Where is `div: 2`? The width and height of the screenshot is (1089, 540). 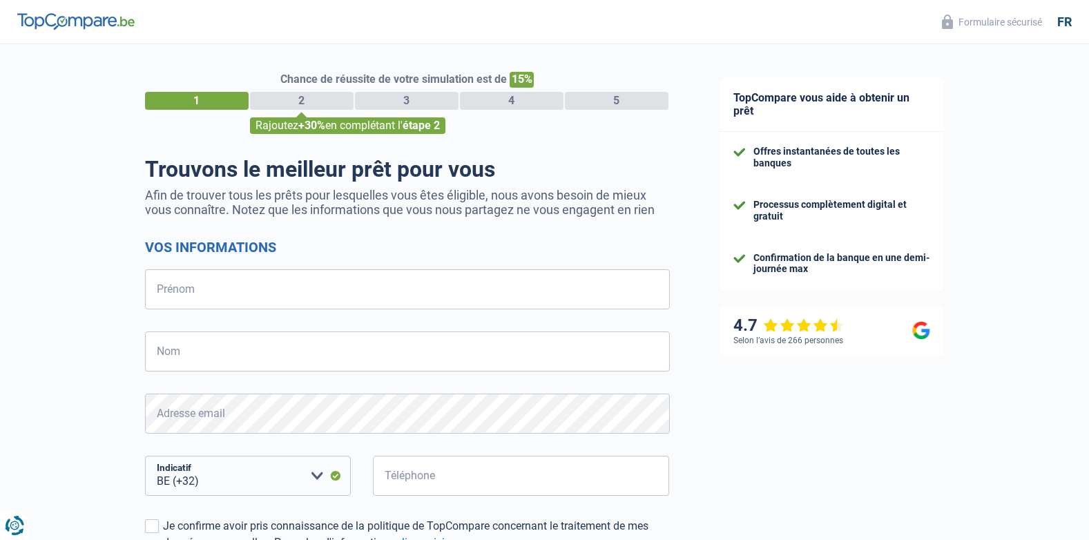
div: 2 is located at coordinates (302, 101).